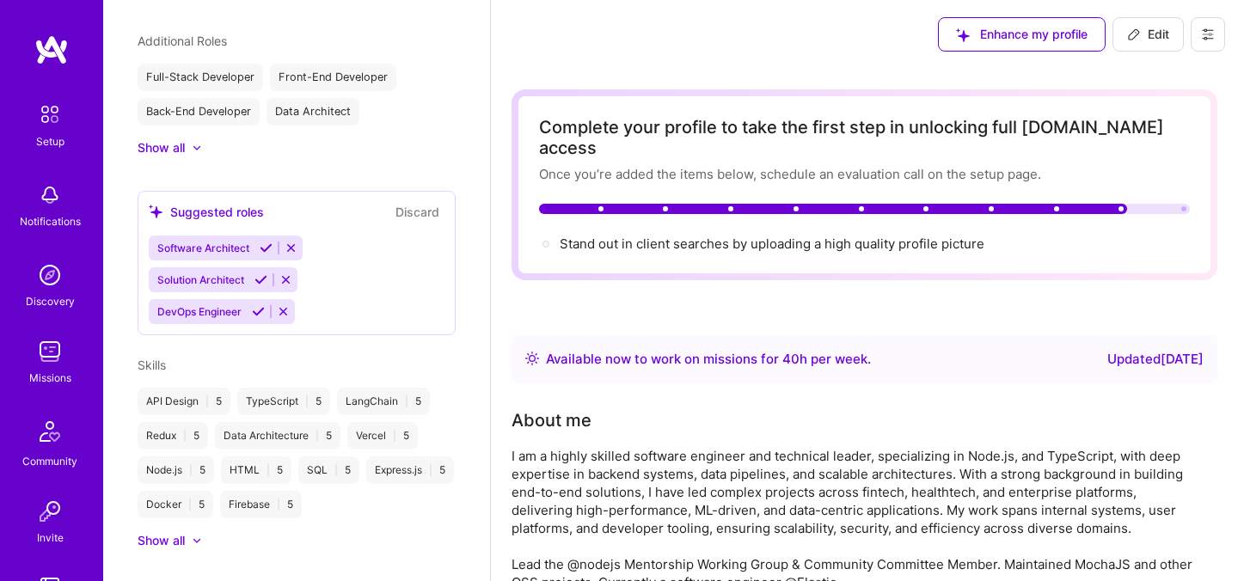  What do you see at coordinates (864, 174) in the screenshot?
I see `div: Once you’re added the items below, schedule an evaluation call on the setup page.` at bounding box center [864, 174].